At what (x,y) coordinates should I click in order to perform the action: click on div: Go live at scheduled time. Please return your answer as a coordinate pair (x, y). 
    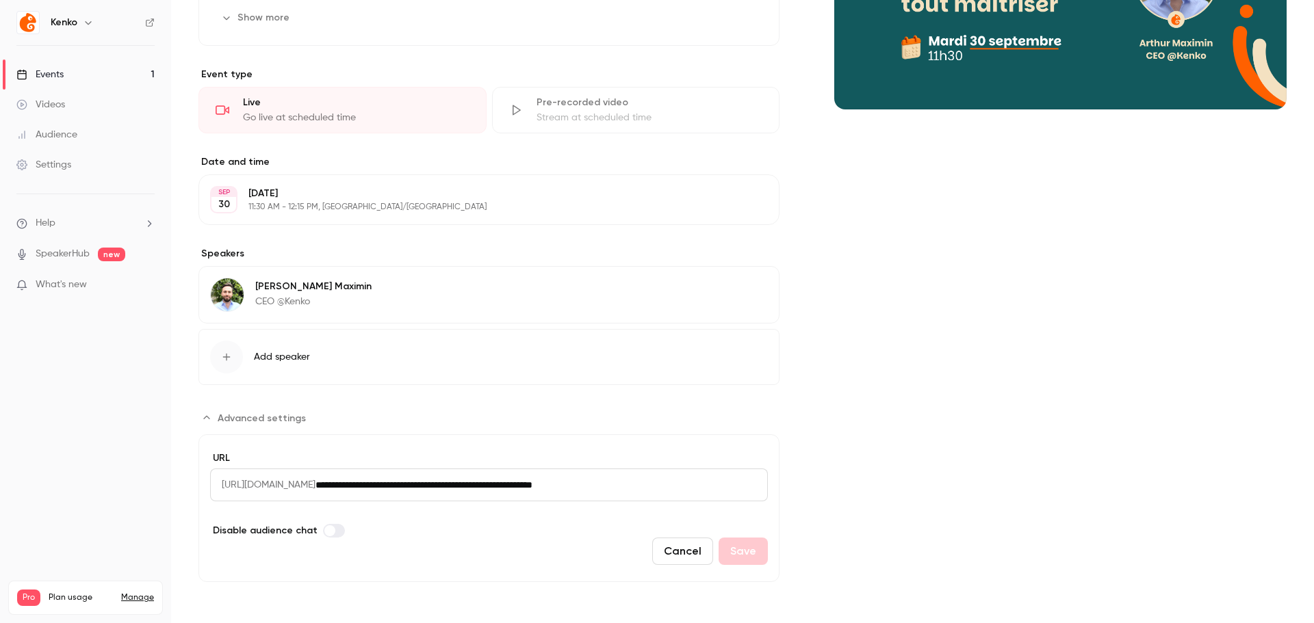
    Looking at the image, I should click on (356, 118).